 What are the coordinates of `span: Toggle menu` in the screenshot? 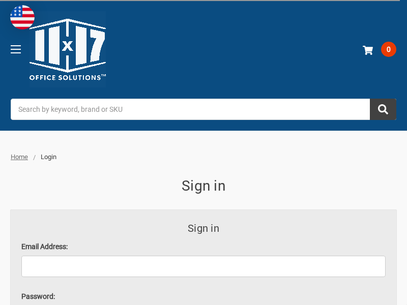 It's located at (16, 49).